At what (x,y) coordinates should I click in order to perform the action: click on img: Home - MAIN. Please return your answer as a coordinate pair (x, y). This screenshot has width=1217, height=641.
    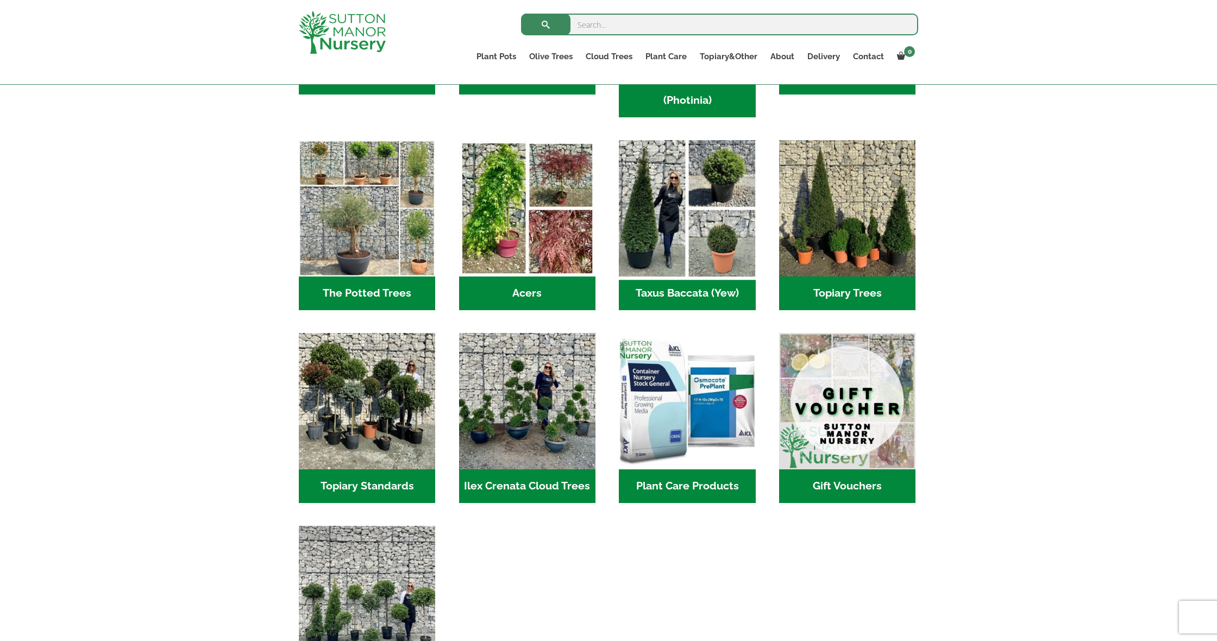
    Looking at the image, I should click on (847, 401).